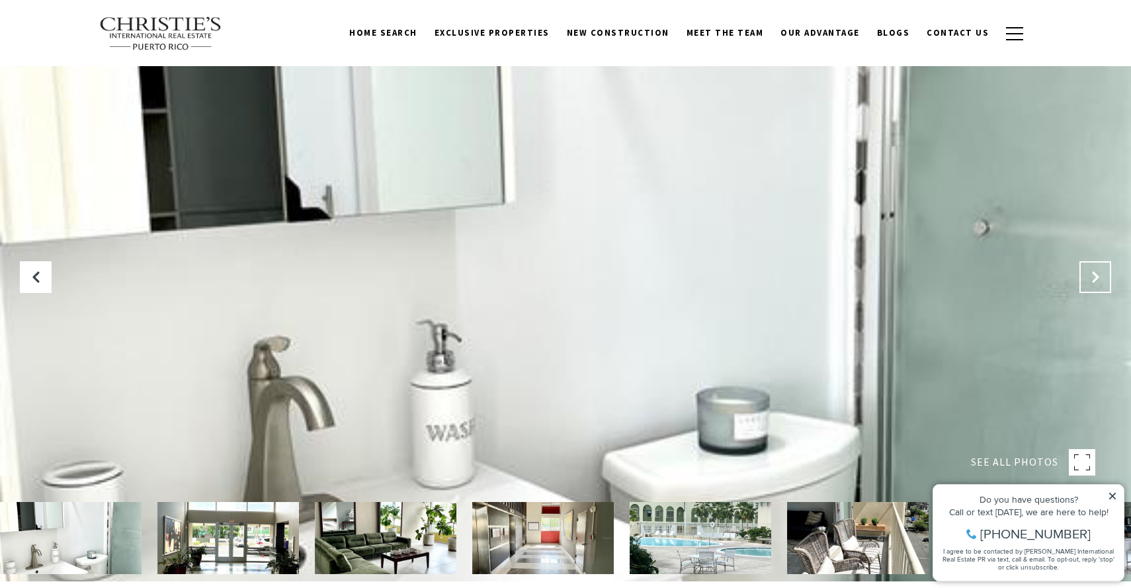 The image size is (1131, 588). What do you see at coordinates (893, 32) in the screenshot?
I see `span: Blogs` at bounding box center [893, 32].